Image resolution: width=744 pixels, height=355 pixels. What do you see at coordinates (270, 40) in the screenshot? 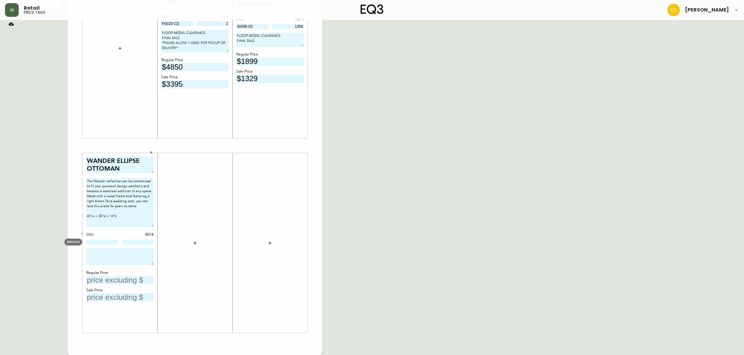
I see `textarea: FLOOR MODEL CLEARANCE. FINAL SALE.` at bounding box center [270, 40].